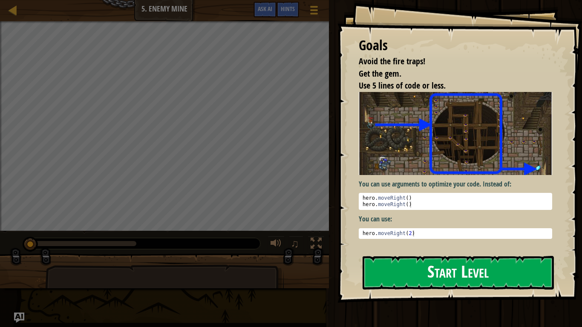 The width and height of the screenshot is (582, 327). I want to click on button: Toggle fullscreen, so click(316, 244).